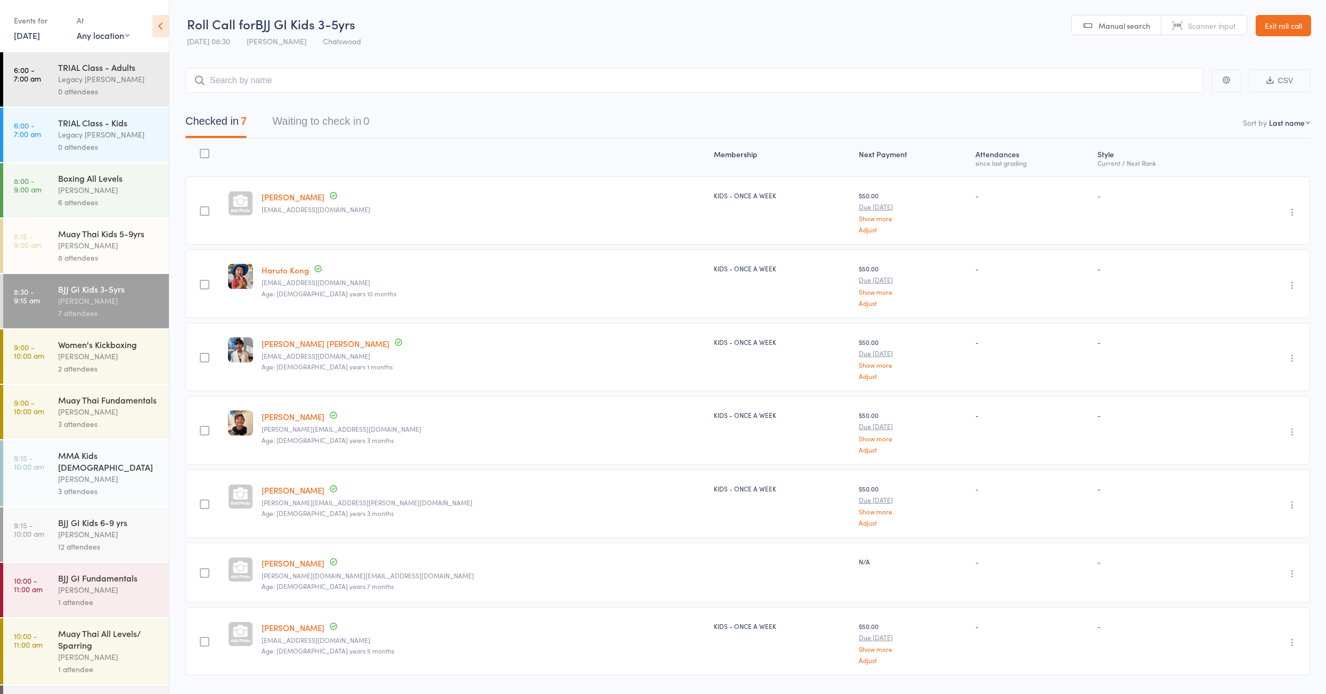 The image size is (1326, 694). What do you see at coordinates (483, 209) in the screenshot?
I see `small: Benhorsley@hotmail.com` at bounding box center [483, 209].